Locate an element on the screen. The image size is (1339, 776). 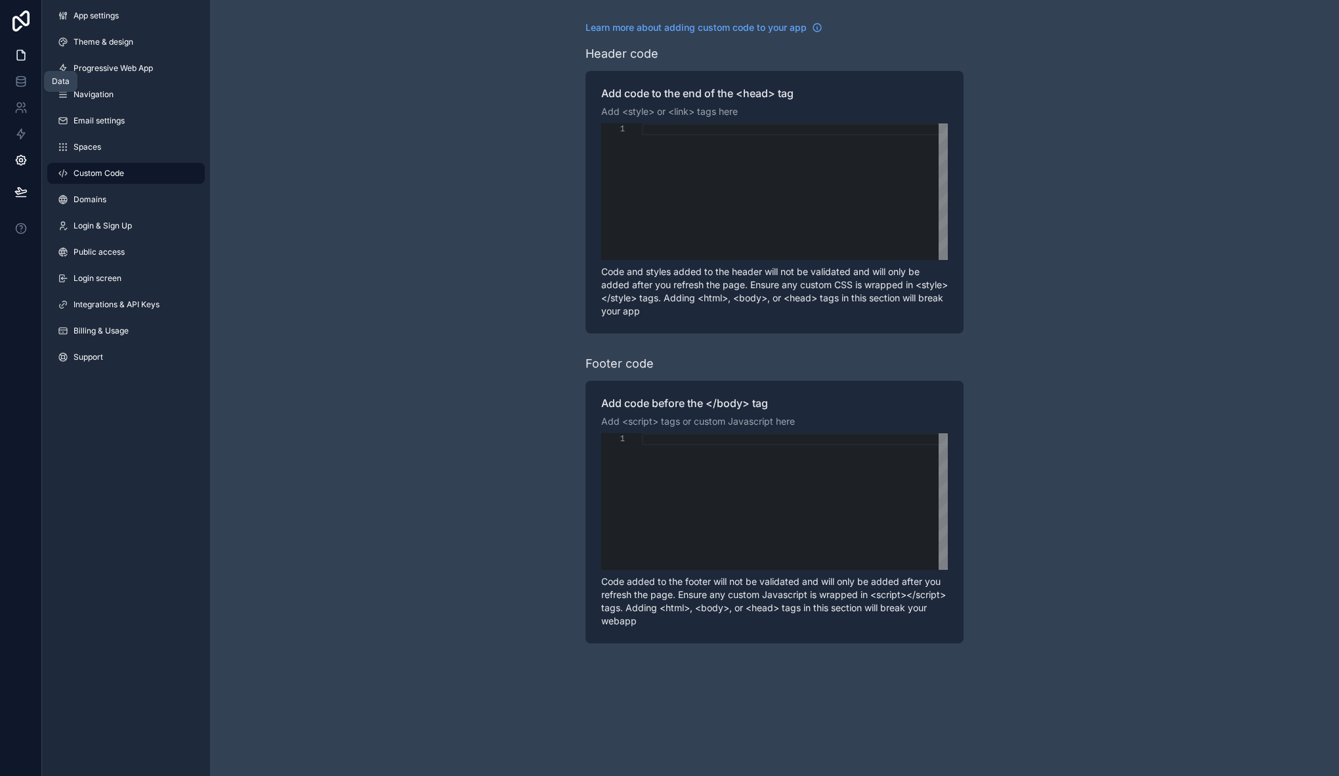
a: Email settings is located at coordinates (126, 121).